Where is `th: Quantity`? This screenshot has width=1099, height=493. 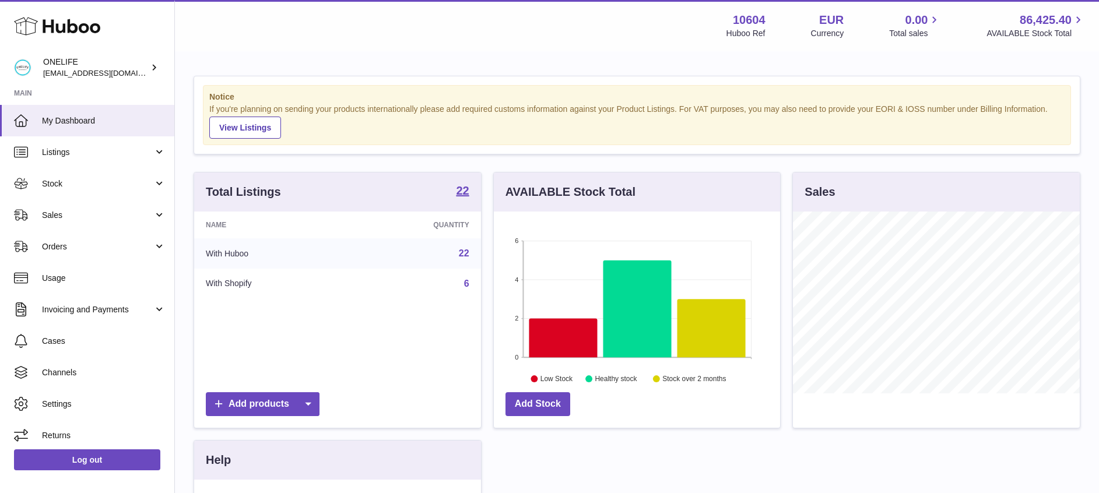 th: Quantity is located at coordinates (415, 225).